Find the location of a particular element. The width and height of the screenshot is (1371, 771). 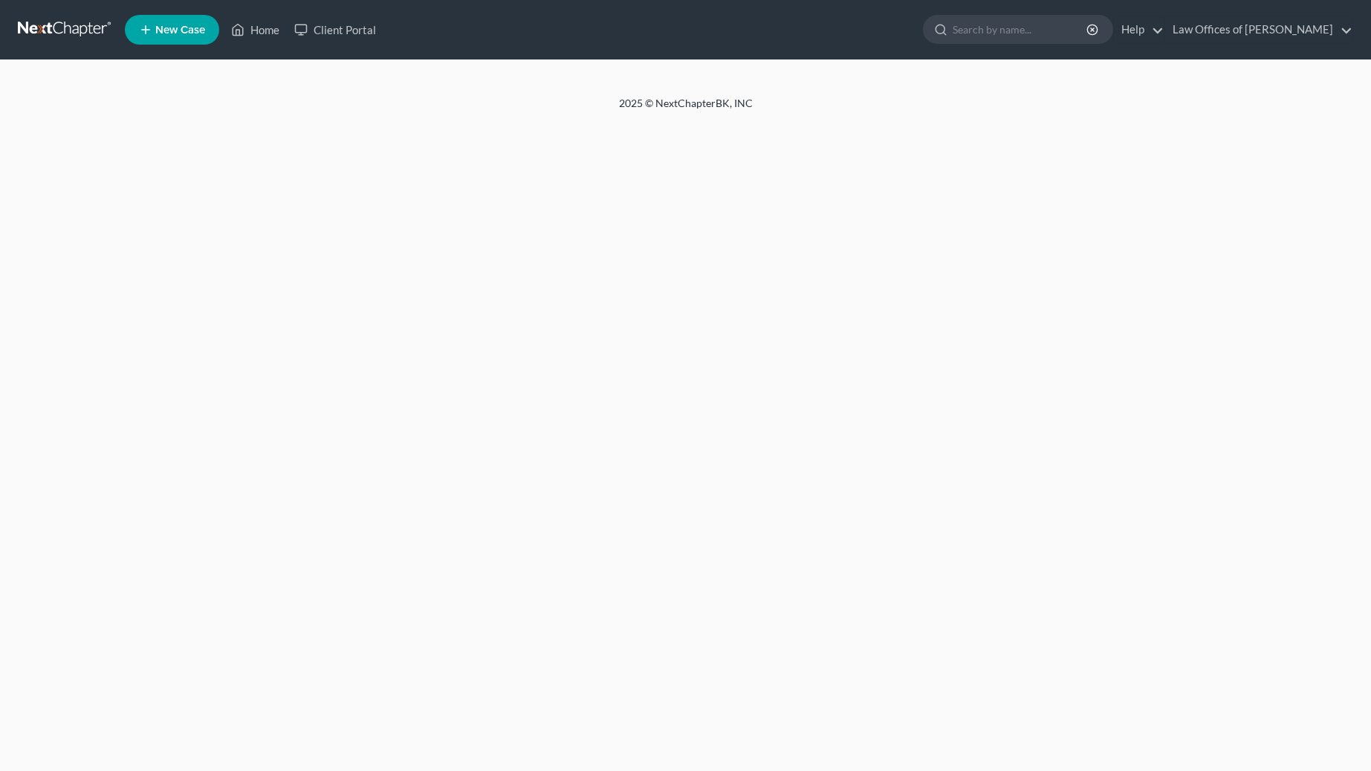

a: Home is located at coordinates (255, 30).